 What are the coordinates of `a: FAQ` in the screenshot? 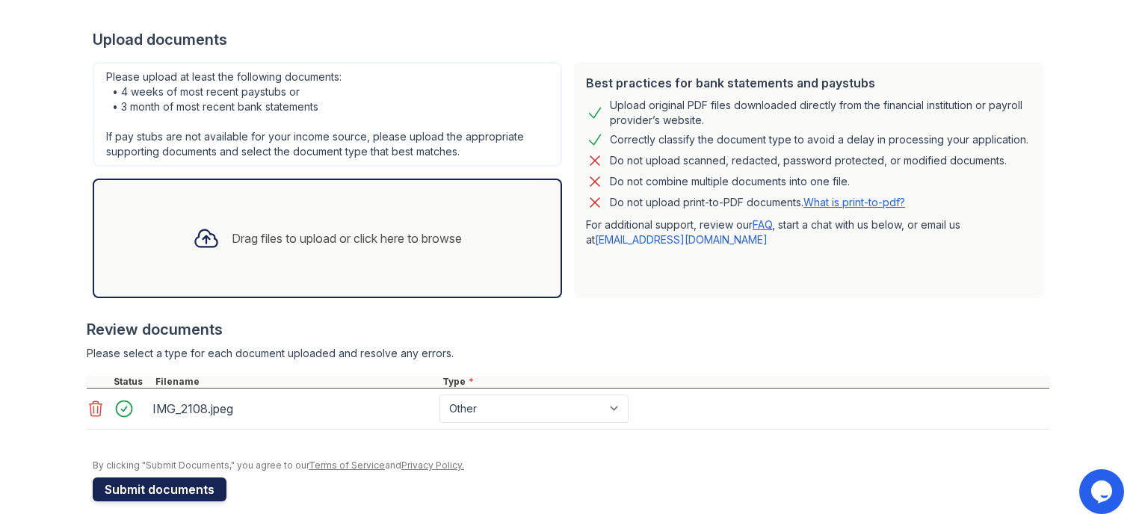 It's located at (762, 224).